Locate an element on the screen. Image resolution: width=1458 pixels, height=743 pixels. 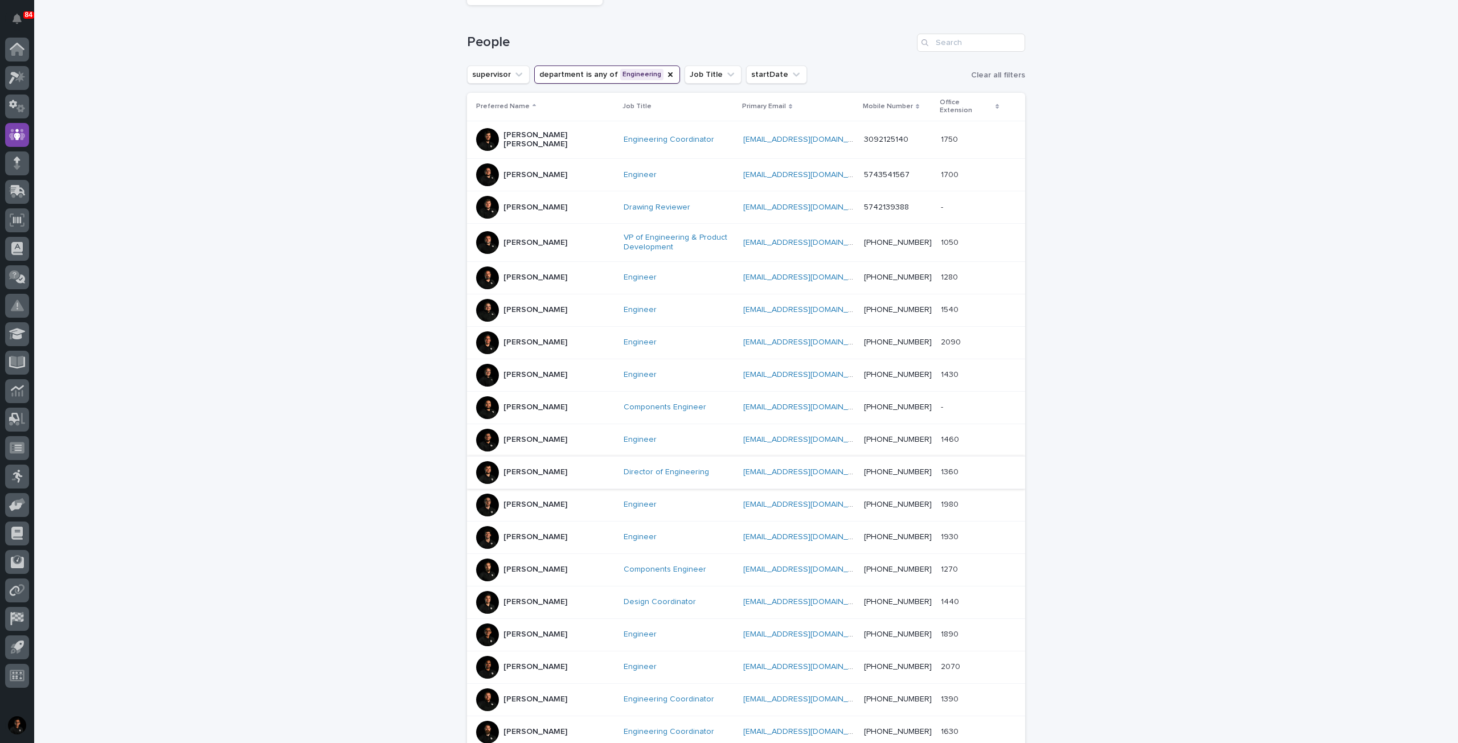
div: Notifications84 is located at coordinates (22, 23).